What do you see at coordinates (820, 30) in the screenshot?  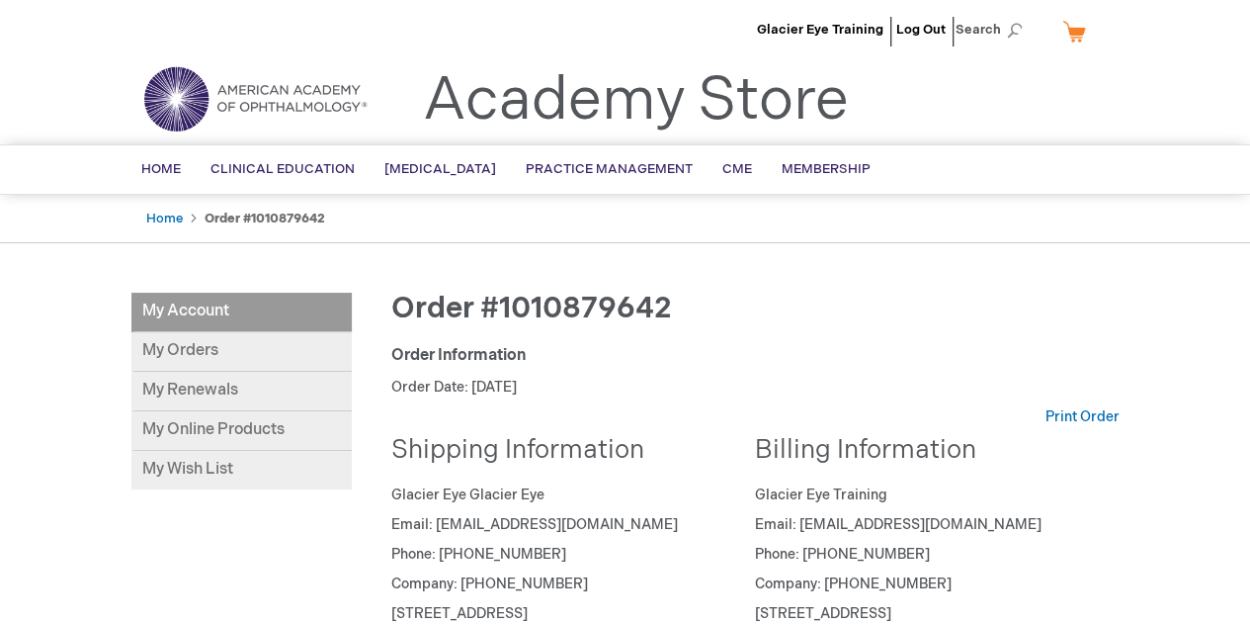 I see `a: Glacier Eye Training` at bounding box center [820, 30].